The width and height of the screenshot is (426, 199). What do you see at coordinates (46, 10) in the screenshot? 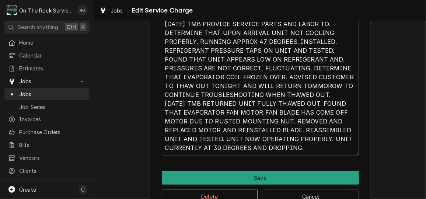
I see `div: On The Rock Services` at bounding box center [46, 10].